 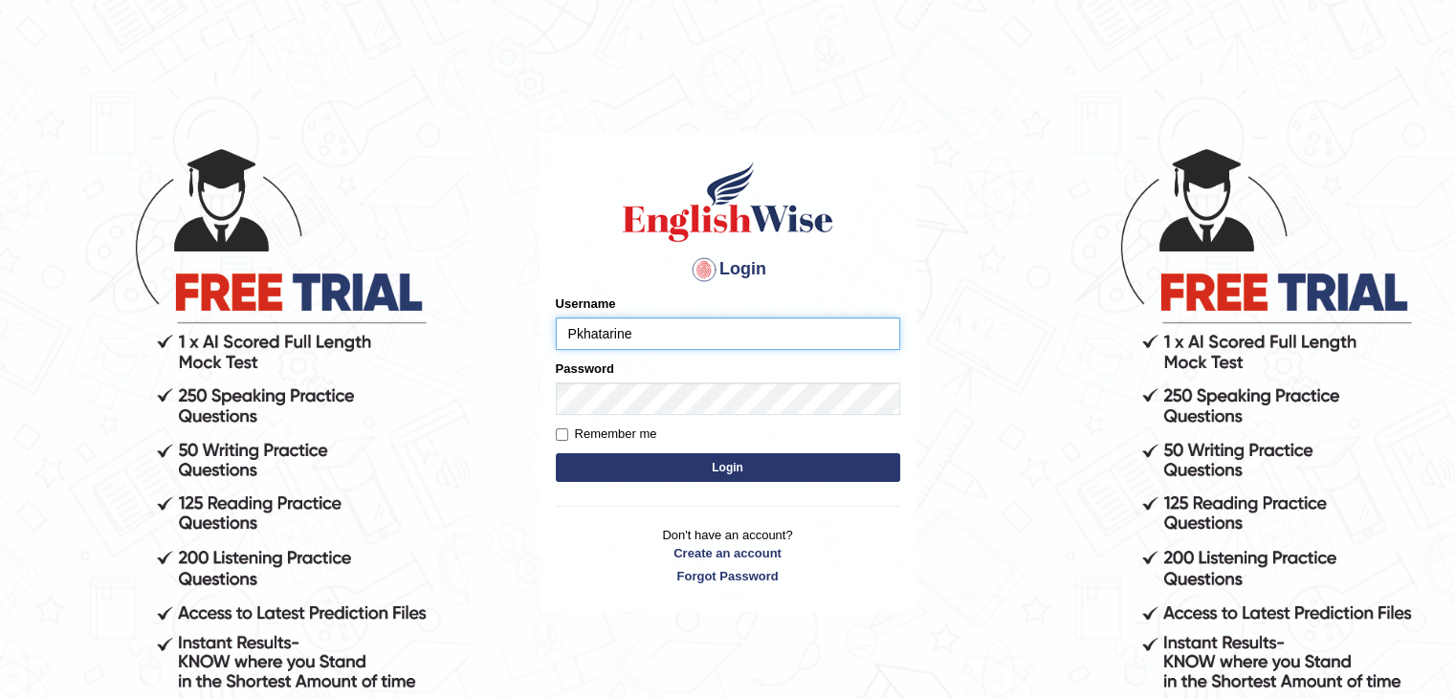 I want to click on a: Forgot Password, so click(x=728, y=576).